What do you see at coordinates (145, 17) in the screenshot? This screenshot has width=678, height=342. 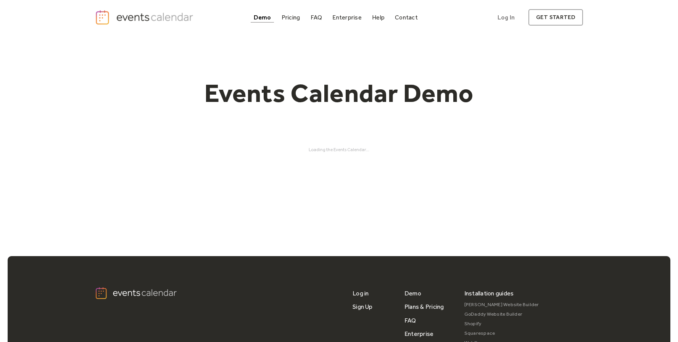 I see `a: home` at bounding box center [145, 17].